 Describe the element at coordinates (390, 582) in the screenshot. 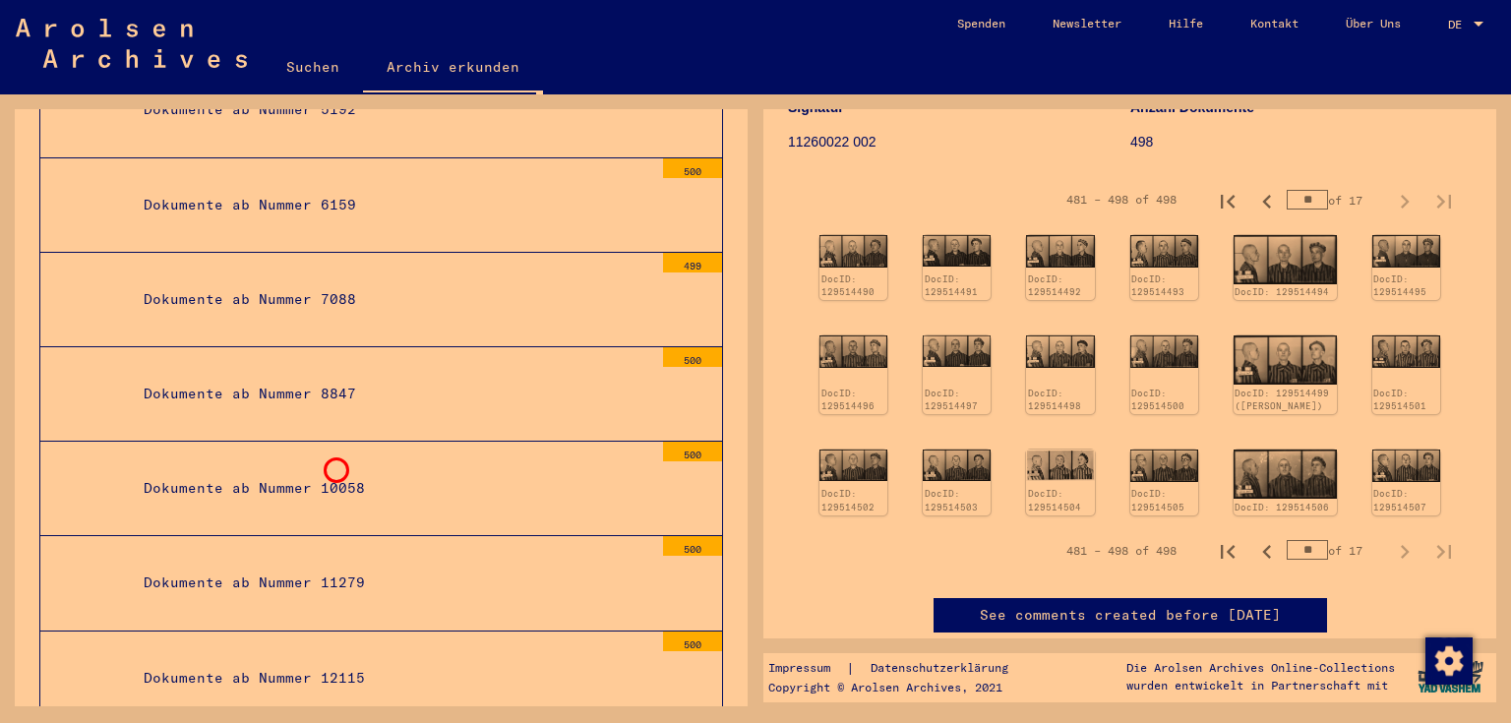

I see `div: Dokumente ab Nummer 11279` at that location.